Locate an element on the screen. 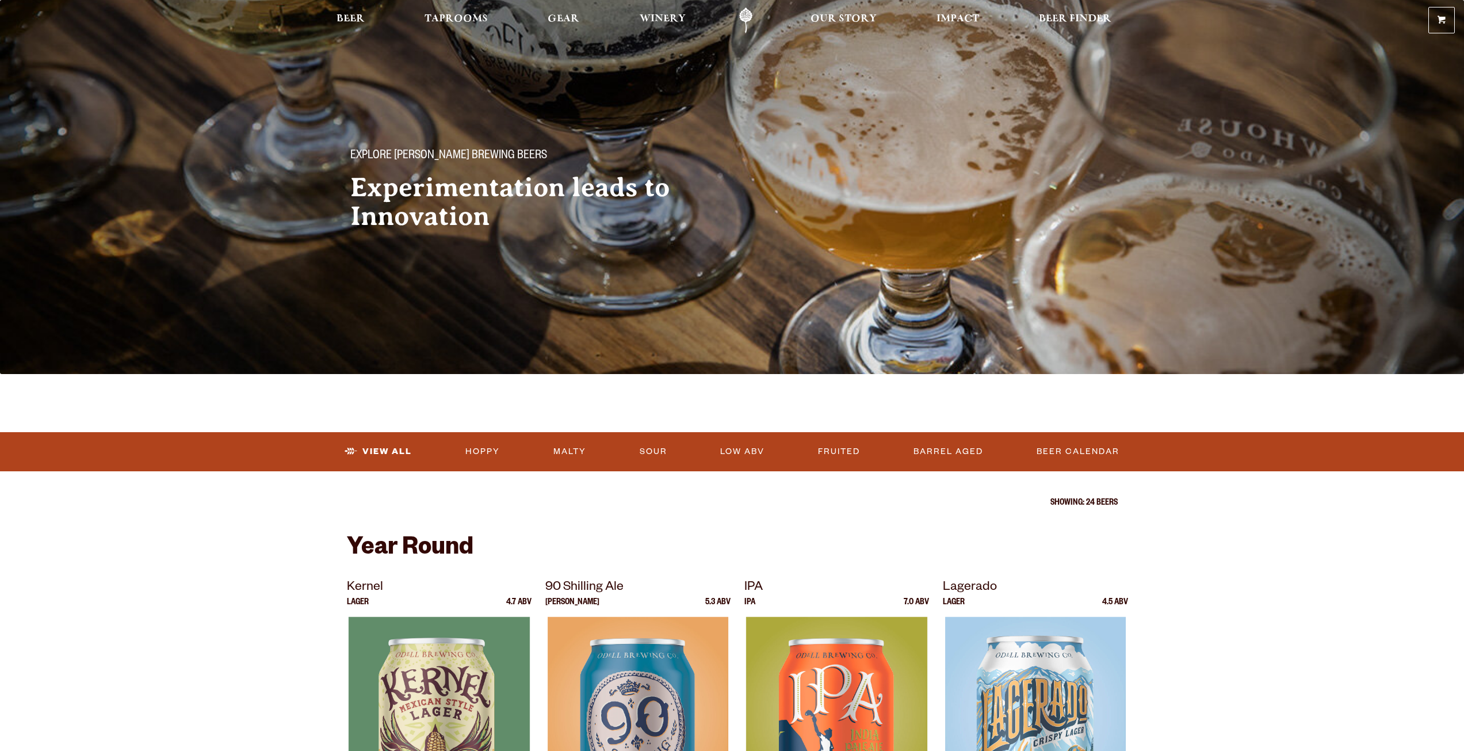  p: Lagerado is located at coordinates (1035, 588).